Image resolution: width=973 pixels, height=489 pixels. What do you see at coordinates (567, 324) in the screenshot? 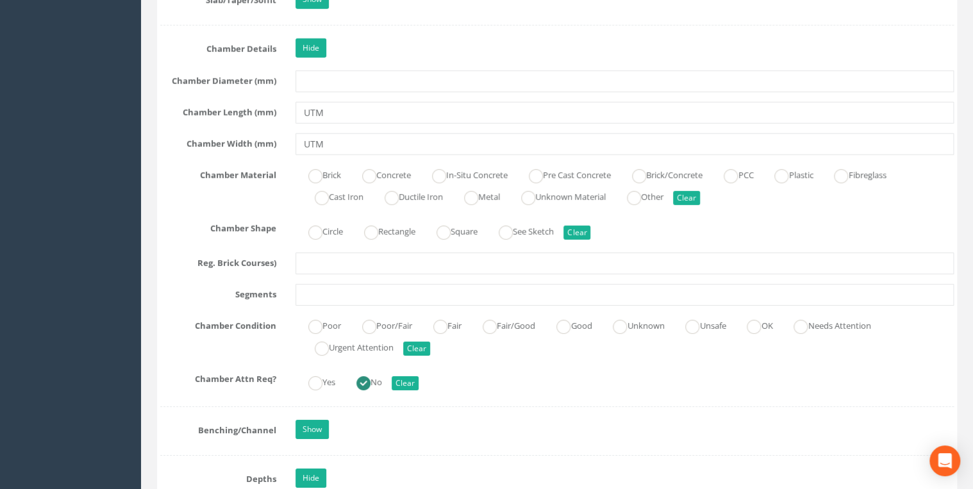
I see `label: Good` at bounding box center [567, 324].